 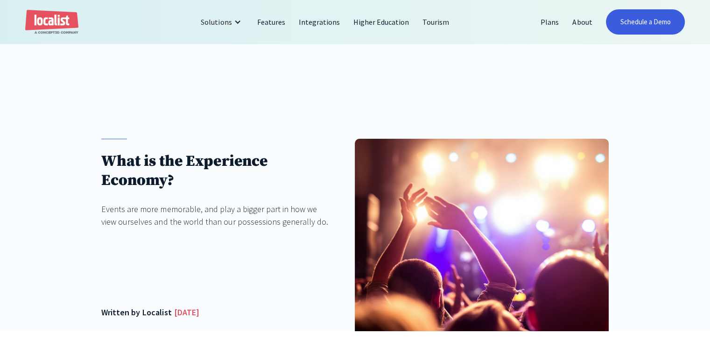 I want to click on a: About, so click(x=582, y=22).